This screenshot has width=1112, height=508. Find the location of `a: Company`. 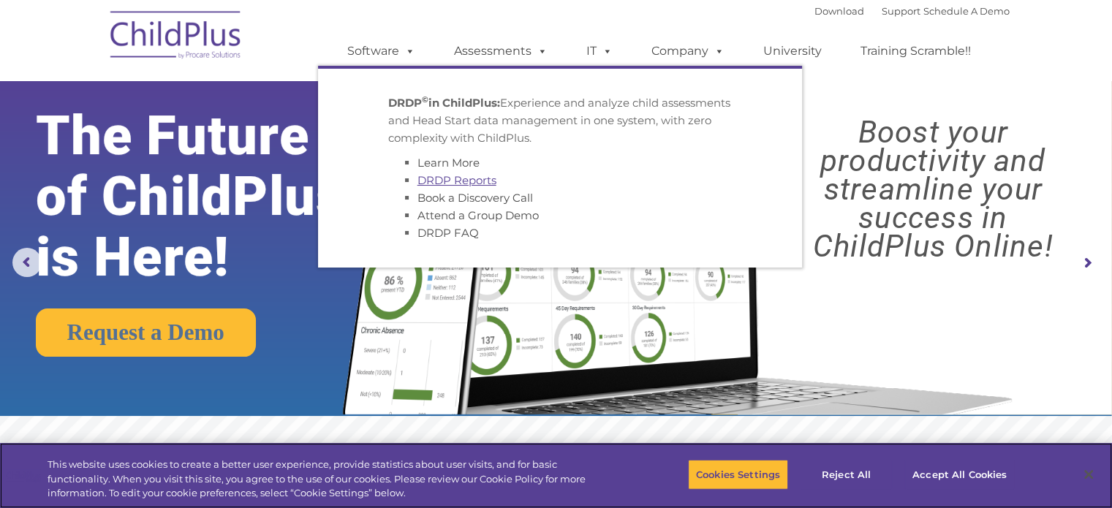

a: Company is located at coordinates (688, 51).